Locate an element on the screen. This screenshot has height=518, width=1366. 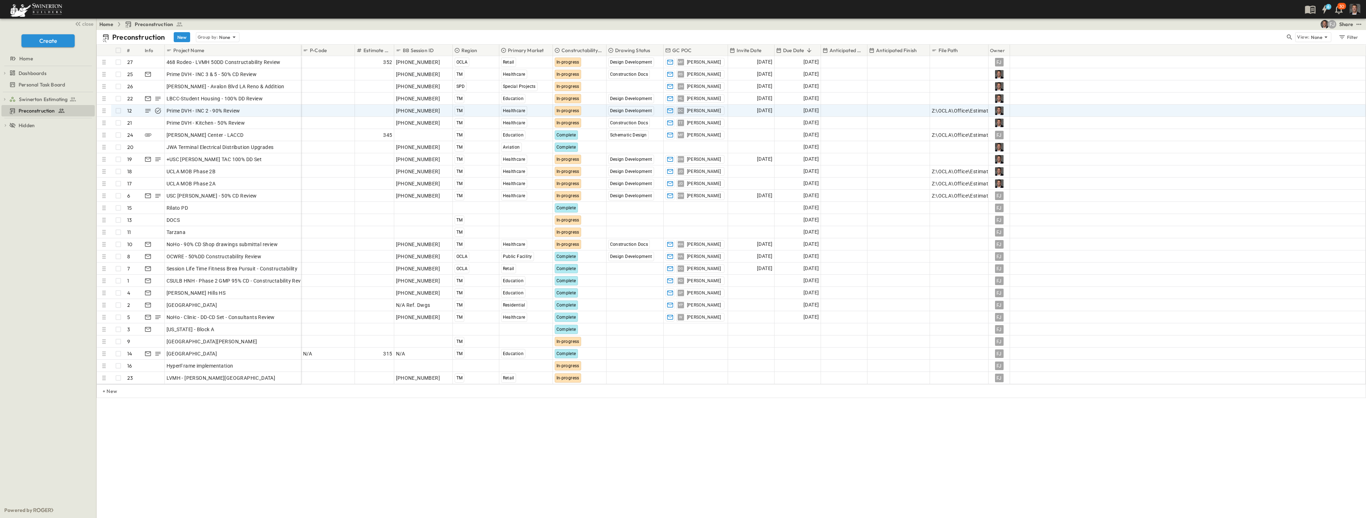
div: Owner is located at coordinates (1000, 50).